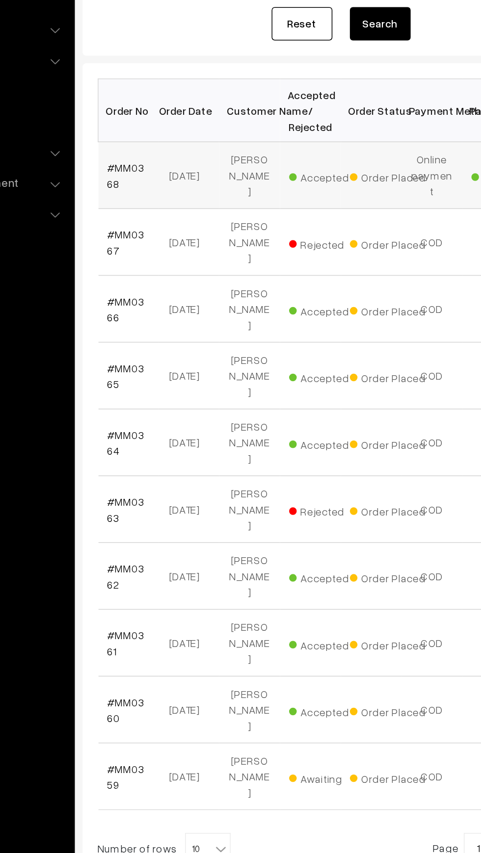  Describe the element at coordinates (165, 266) in the screenshot. I see `a: #MM0368` at that location.